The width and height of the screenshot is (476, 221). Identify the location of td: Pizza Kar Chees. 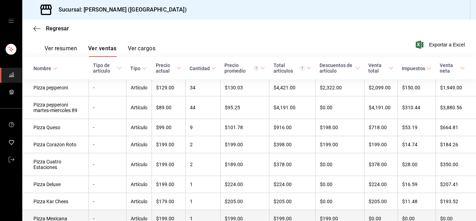
(55, 201).